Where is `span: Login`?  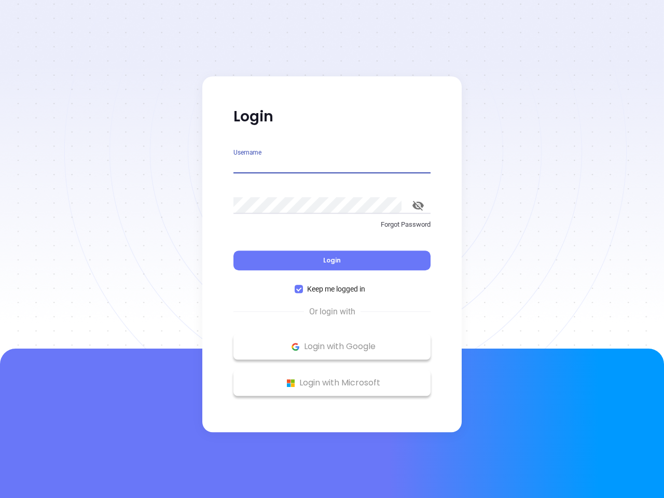
span: Login is located at coordinates (332, 260).